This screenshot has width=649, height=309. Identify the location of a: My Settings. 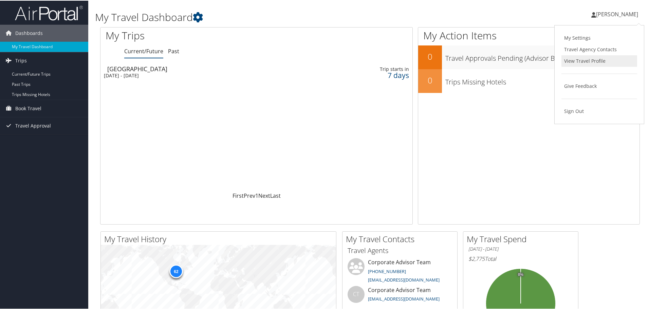
(599, 37).